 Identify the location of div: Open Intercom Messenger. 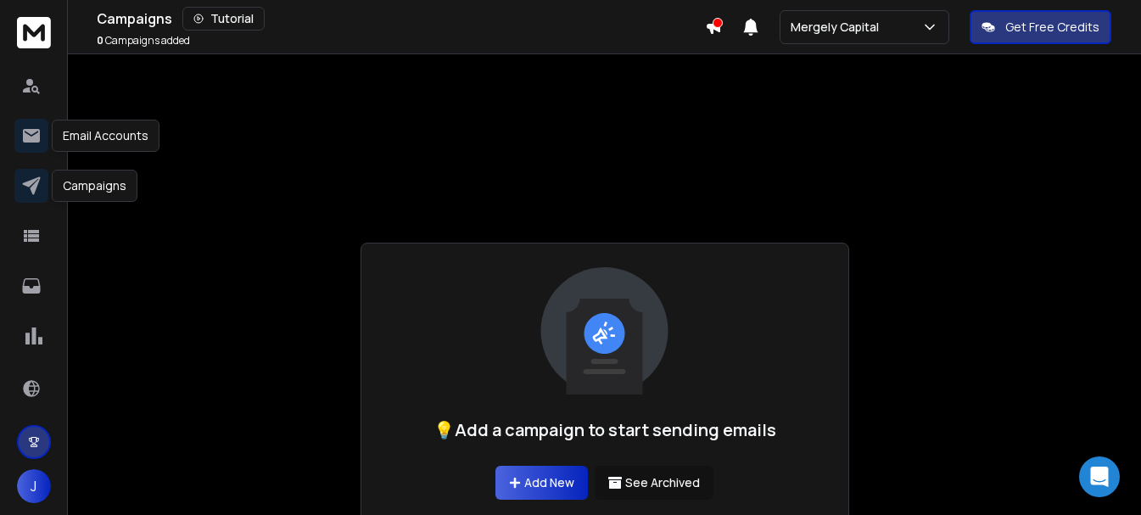
(1099, 477).